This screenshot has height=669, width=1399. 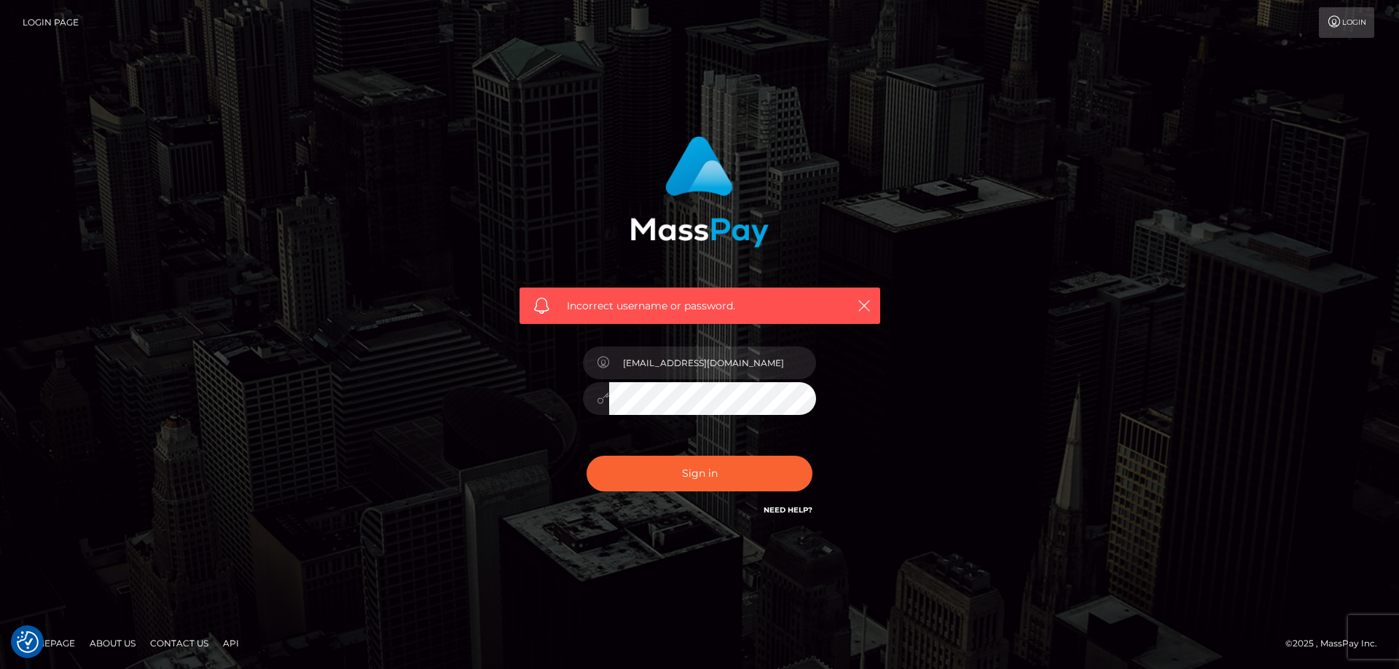 I want to click on a: Need Help?, so click(x=788, y=510).